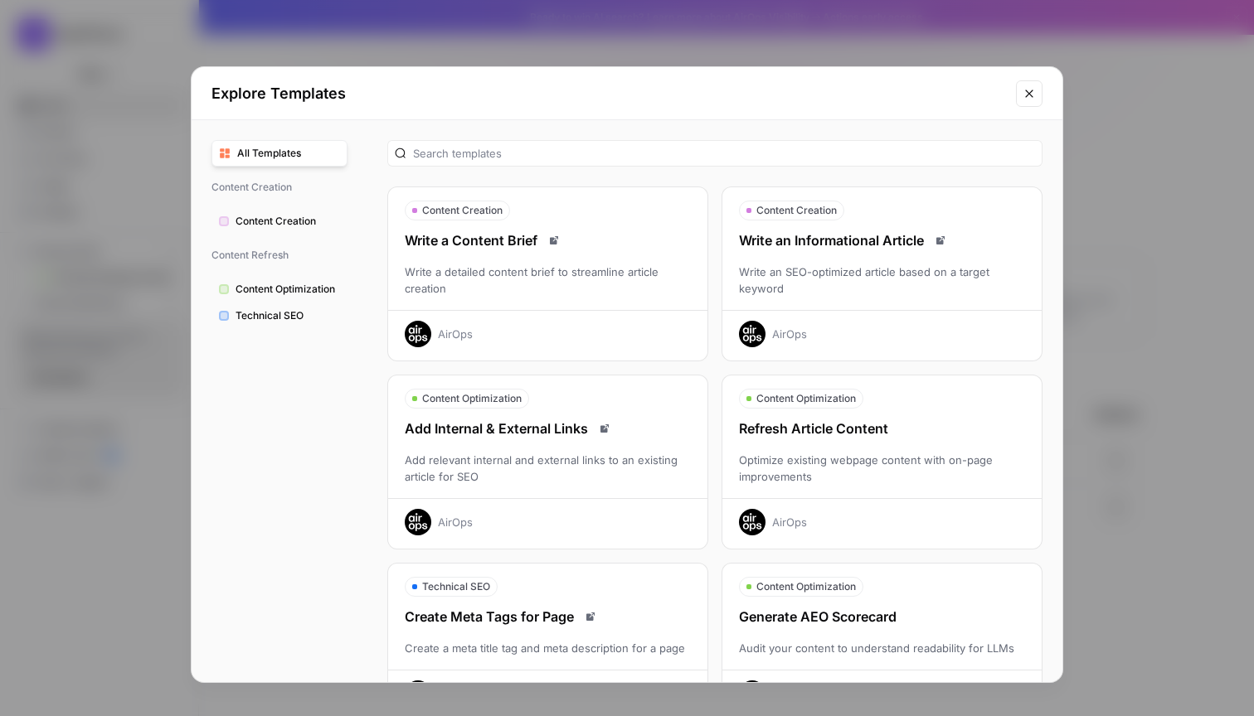  Describe the element at coordinates (881, 462) in the screenshot. I see `button: Content OptimizationRefresh Article ContentOptimize existing webpage content with on-page improve...` at that location.